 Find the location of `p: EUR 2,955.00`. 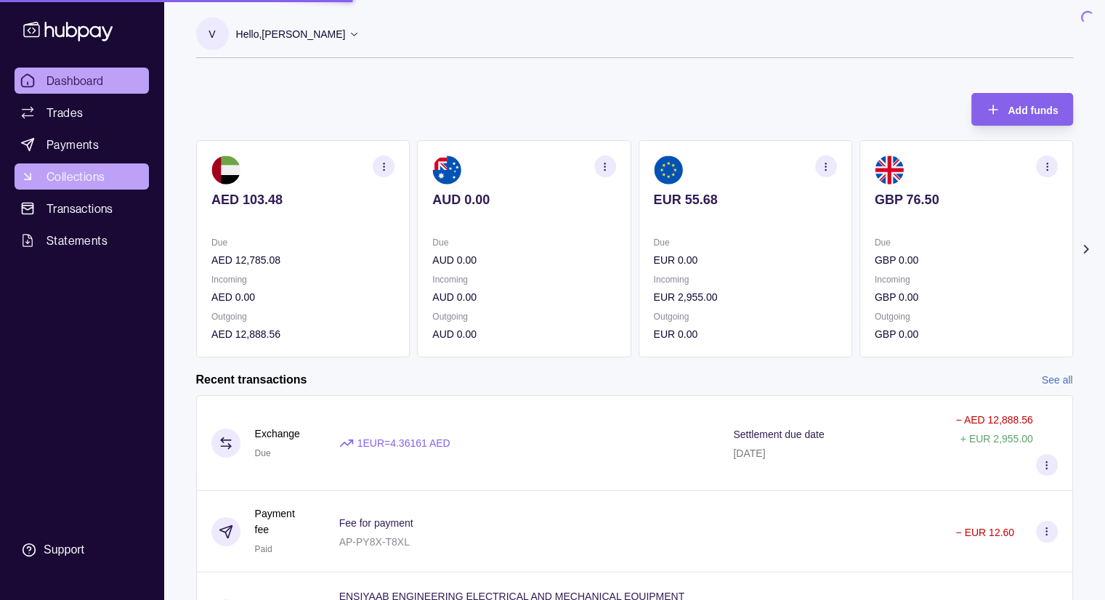

p: EUR 2,955.00 is located at coordinates (745, 297).